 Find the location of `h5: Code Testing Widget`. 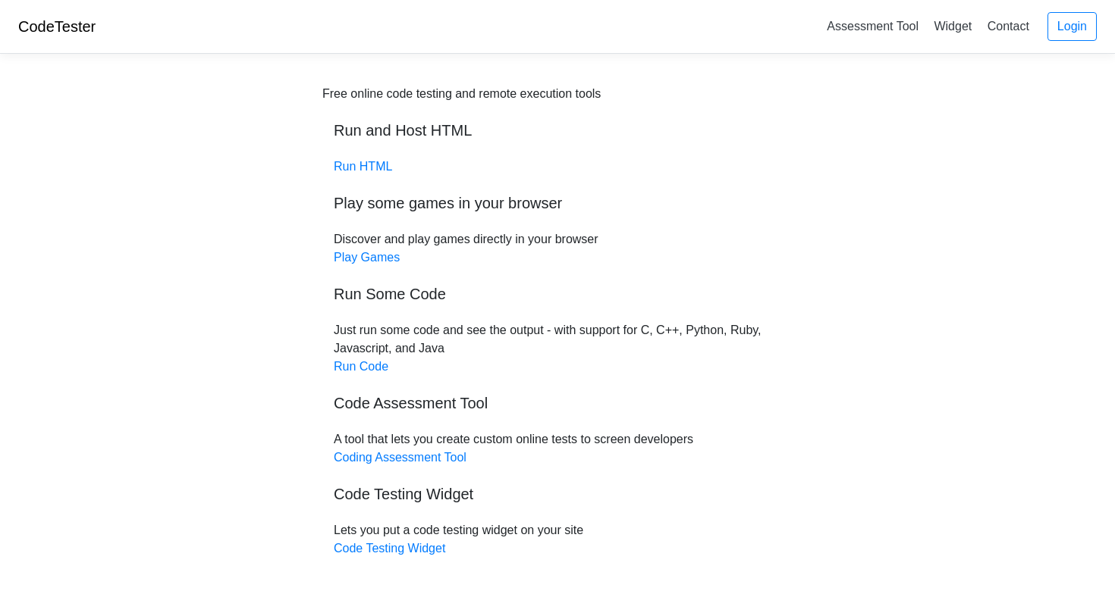

h5: Code Testing Widget is located at coordinates (557, 494).